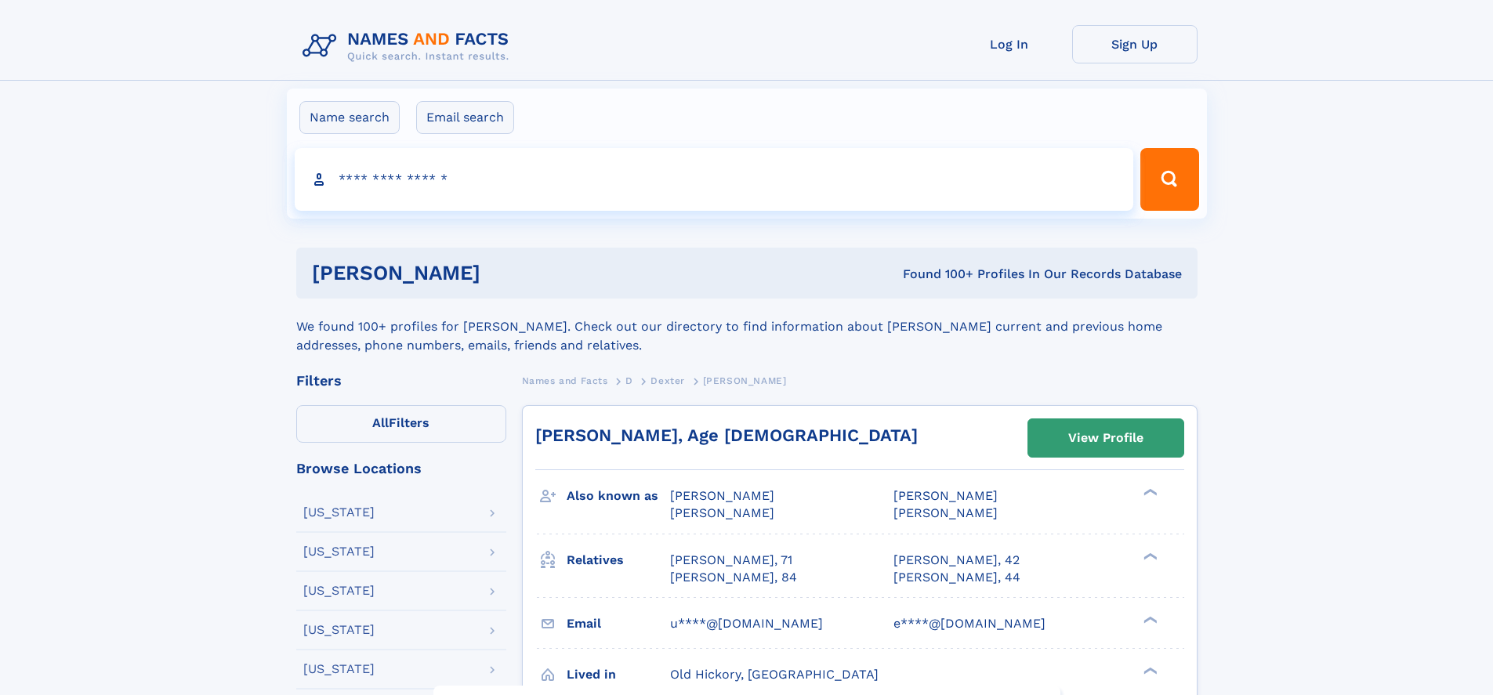  I want to click on span: D, so click(629, 381).